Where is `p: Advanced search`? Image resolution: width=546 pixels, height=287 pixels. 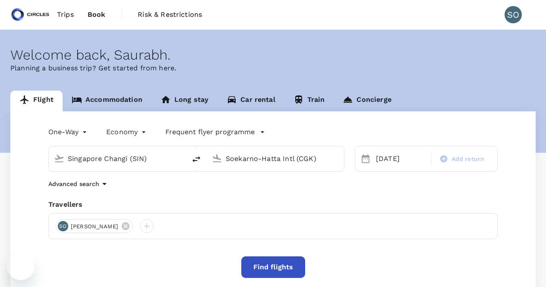 p: Advanced search is located at coordinates (74, 184).